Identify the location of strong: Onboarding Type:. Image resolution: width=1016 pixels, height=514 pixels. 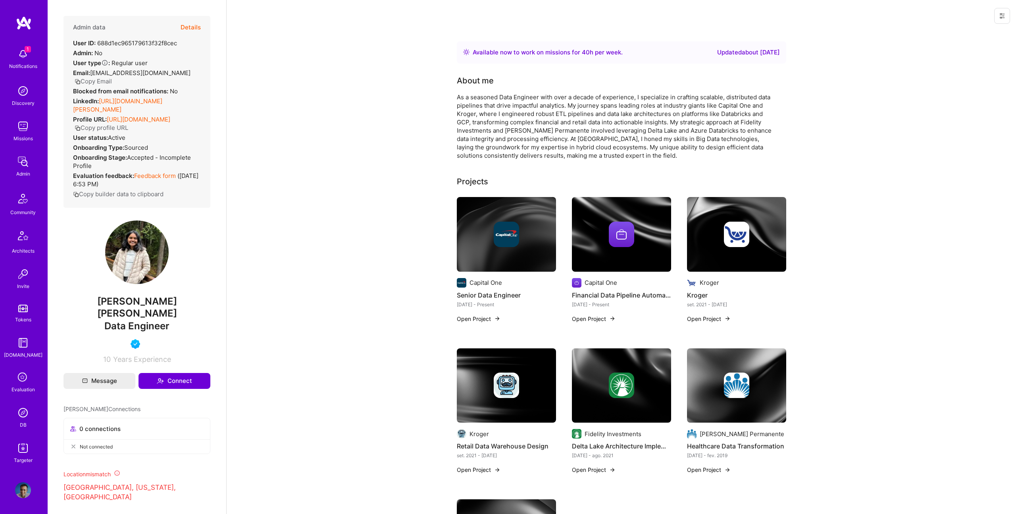
(98, 147).